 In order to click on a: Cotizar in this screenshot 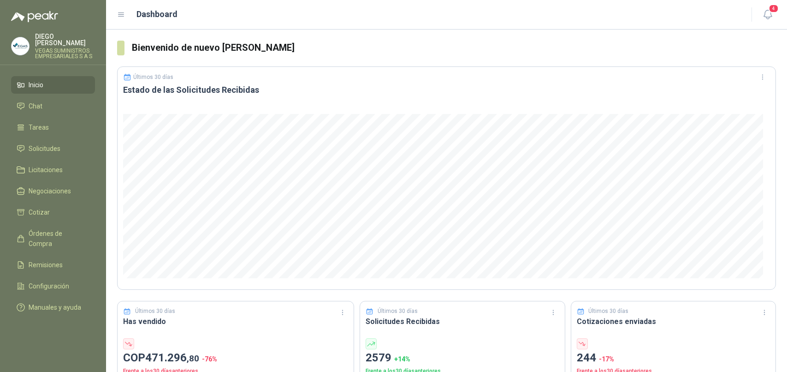, I will do `click(53, 212)`.